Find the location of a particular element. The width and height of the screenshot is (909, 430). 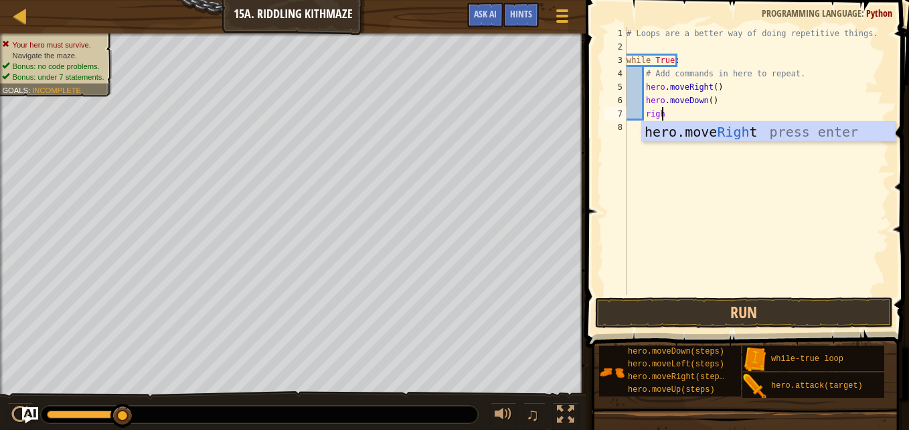

span: while-true loop is located at coordinates (807, 359).